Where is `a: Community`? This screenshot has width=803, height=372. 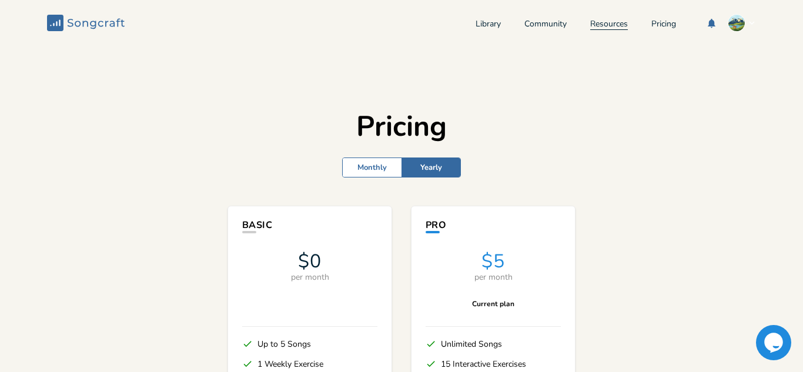 a: Community is located at coordinates (546, 25).